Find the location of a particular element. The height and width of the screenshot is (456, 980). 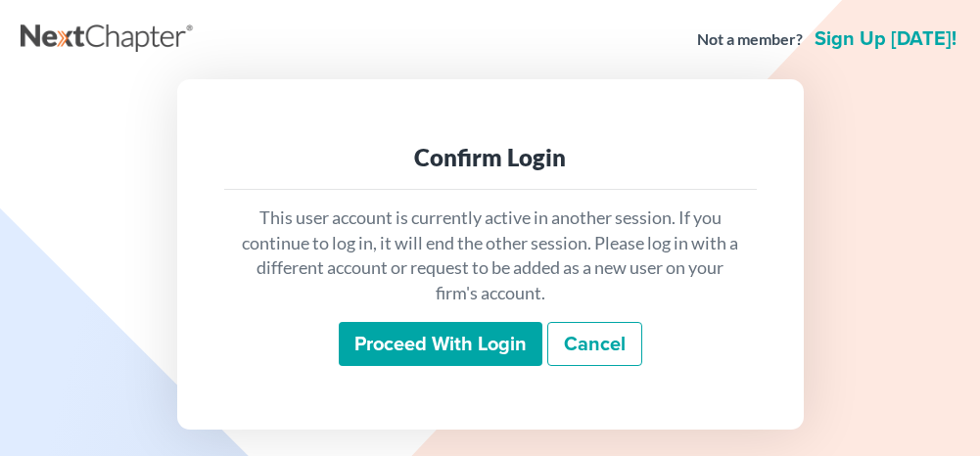

div: Confirm Login is located at coordinates (491, 158).